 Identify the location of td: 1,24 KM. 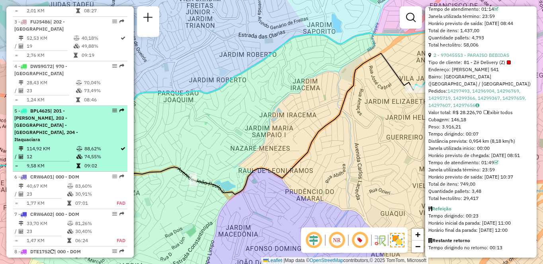
(51, 100).